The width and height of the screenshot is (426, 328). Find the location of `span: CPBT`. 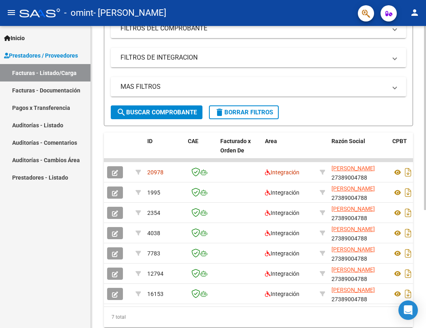

span: CPBT is located at coordinates (400, 141).